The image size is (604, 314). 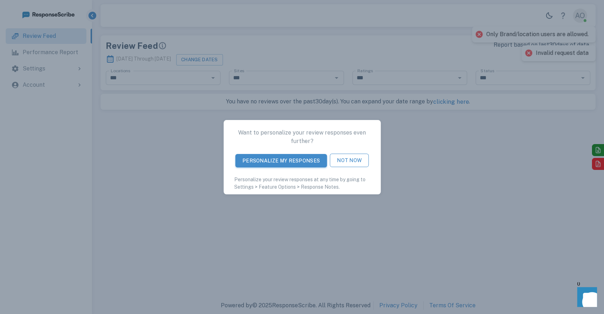 What do you see at coordinates (349, 160) in the screenshot?
I see `button: Not Now` at bounding box center [349, 160].